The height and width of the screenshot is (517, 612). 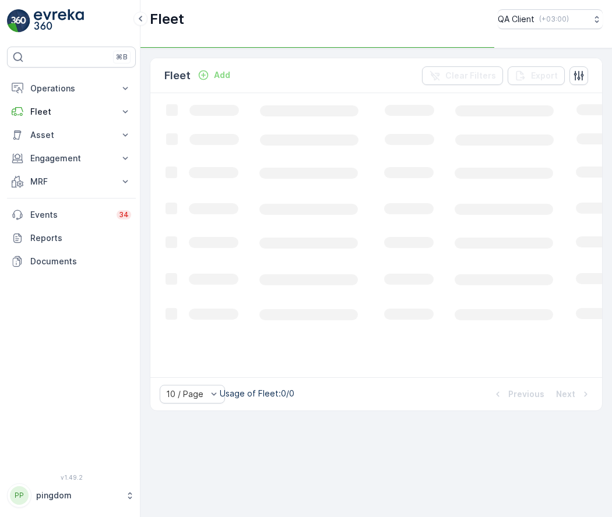 I want to click on button: Clear Filters, so click(x=462, y=76).